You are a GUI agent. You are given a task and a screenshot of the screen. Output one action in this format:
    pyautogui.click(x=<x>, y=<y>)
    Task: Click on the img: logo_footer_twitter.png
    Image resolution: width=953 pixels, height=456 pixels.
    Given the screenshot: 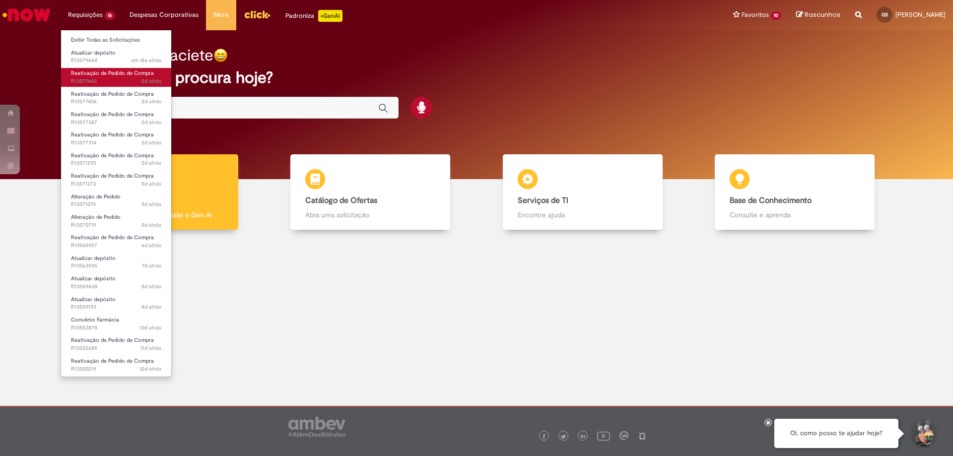 What is the action you would take?
    pyautogui.click(x=563, y=437)
    